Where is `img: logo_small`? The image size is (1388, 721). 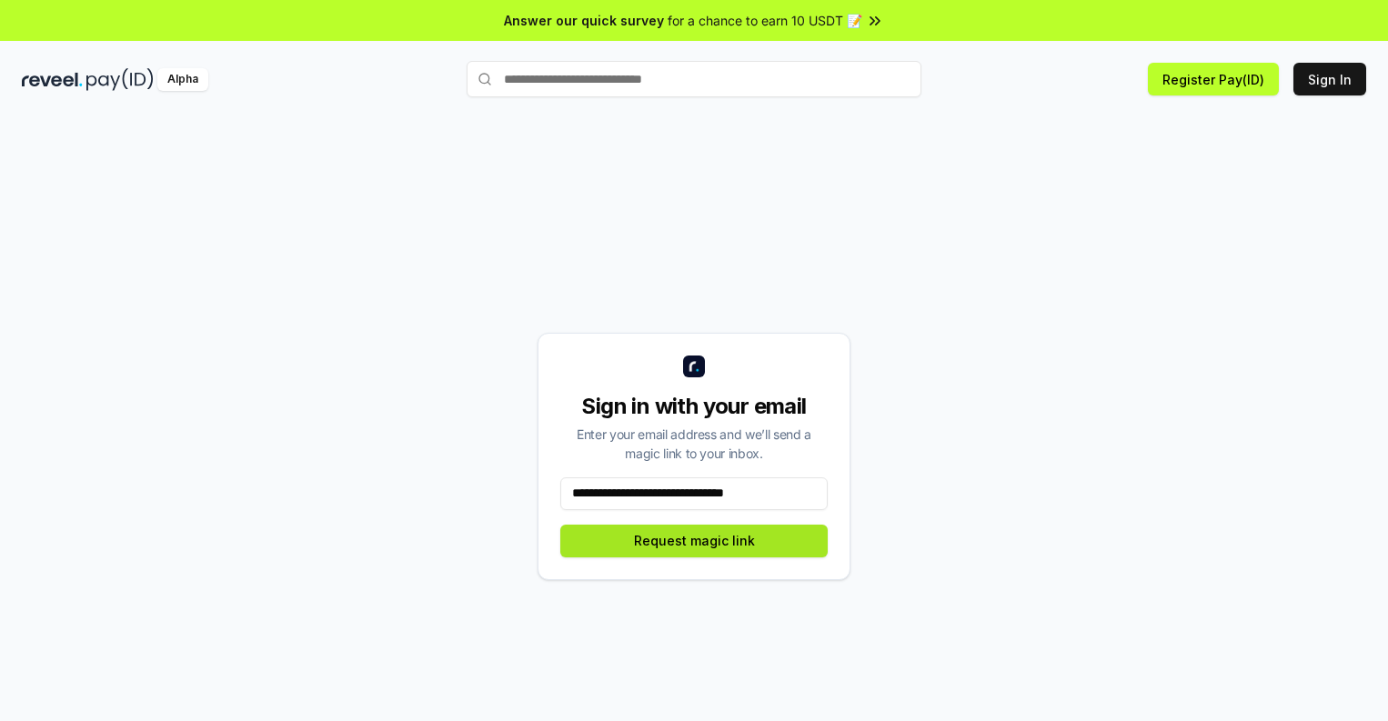
img: logo_small is located at coordinates (694, 367).